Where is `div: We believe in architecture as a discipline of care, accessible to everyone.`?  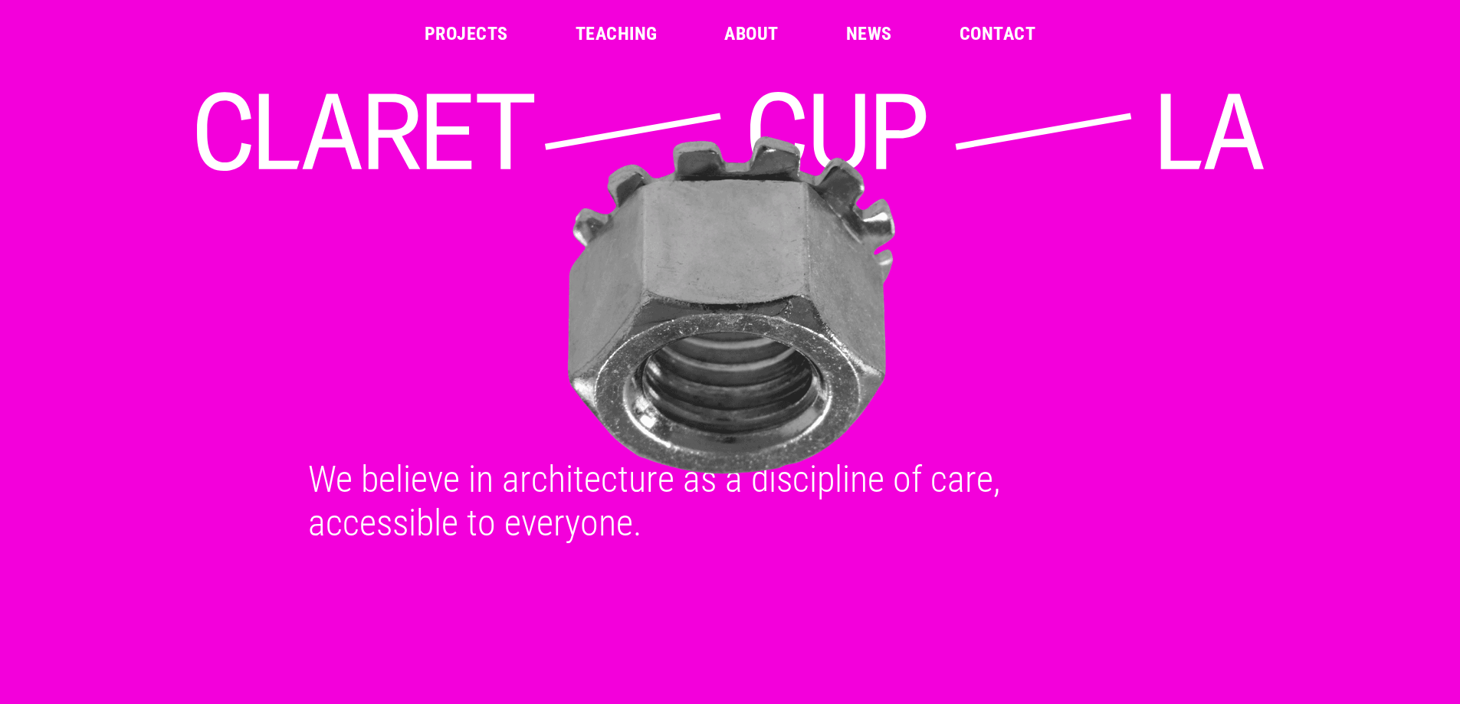
div: We believe in architecture as a discipline of care, accessible to everyone. is located at coordinates (730, 501).